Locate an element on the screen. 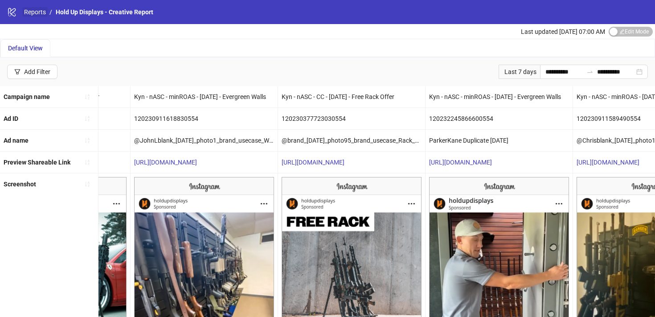 The image size is (655, 317). div: Last 7 days is located at coordinates (519, 72).